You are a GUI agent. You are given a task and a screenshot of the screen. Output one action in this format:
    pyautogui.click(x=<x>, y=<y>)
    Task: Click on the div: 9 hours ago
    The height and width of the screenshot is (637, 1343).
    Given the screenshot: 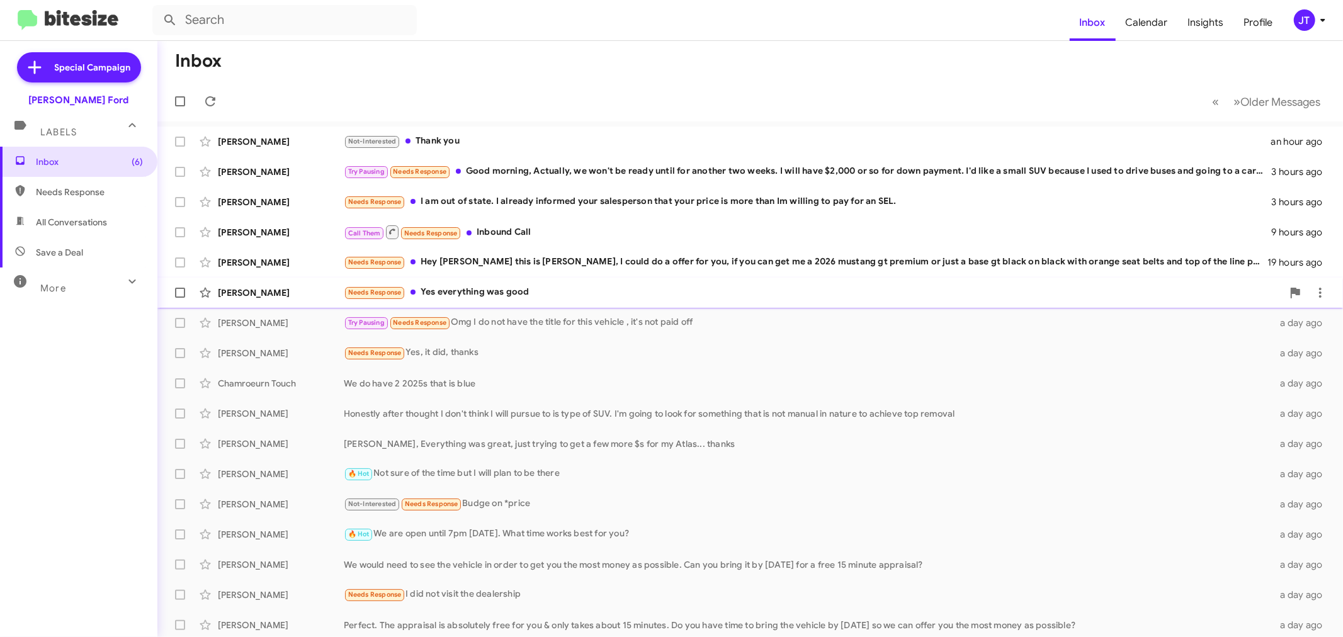 What is the action you would take?
    pyautogui.click(x=1301, y=232)
    